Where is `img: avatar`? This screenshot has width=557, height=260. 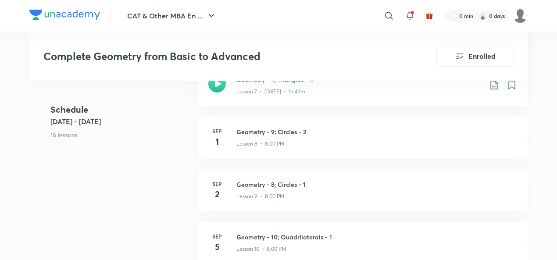
img: avatar is located at coordinates (430, 16).